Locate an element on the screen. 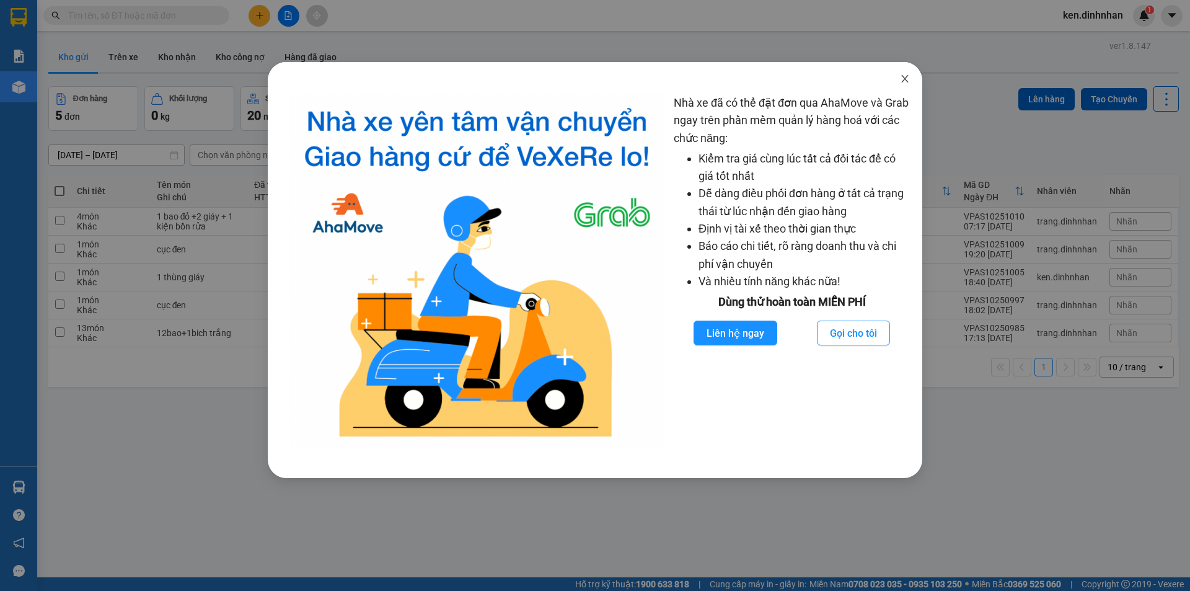 This screenshot has width=1190, height=591. button: Liên hệ ngay is located at coordinates (735, 333).